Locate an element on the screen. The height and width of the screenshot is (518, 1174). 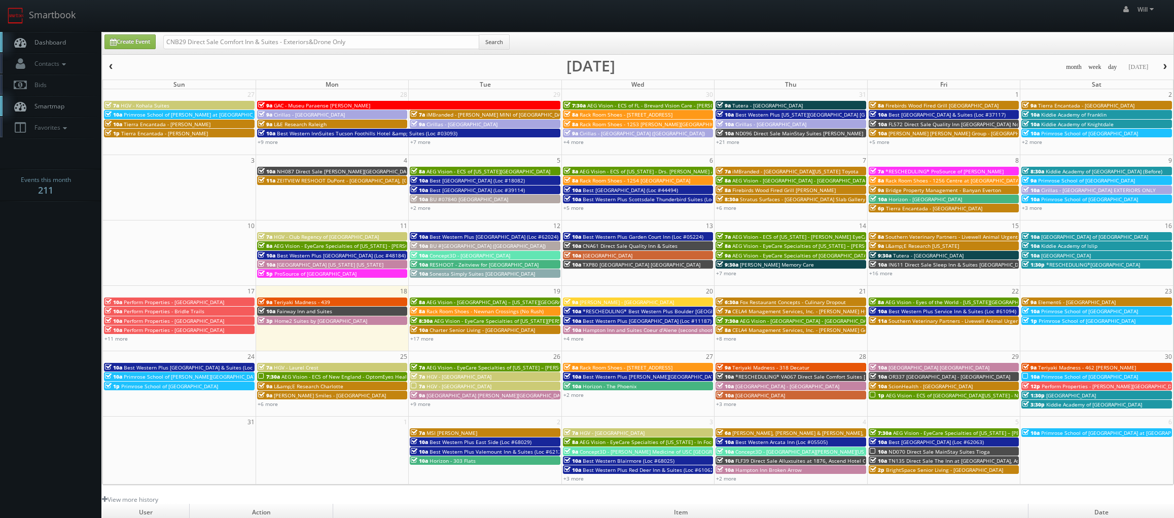
span: Bids is located at coordinates (38, 85).